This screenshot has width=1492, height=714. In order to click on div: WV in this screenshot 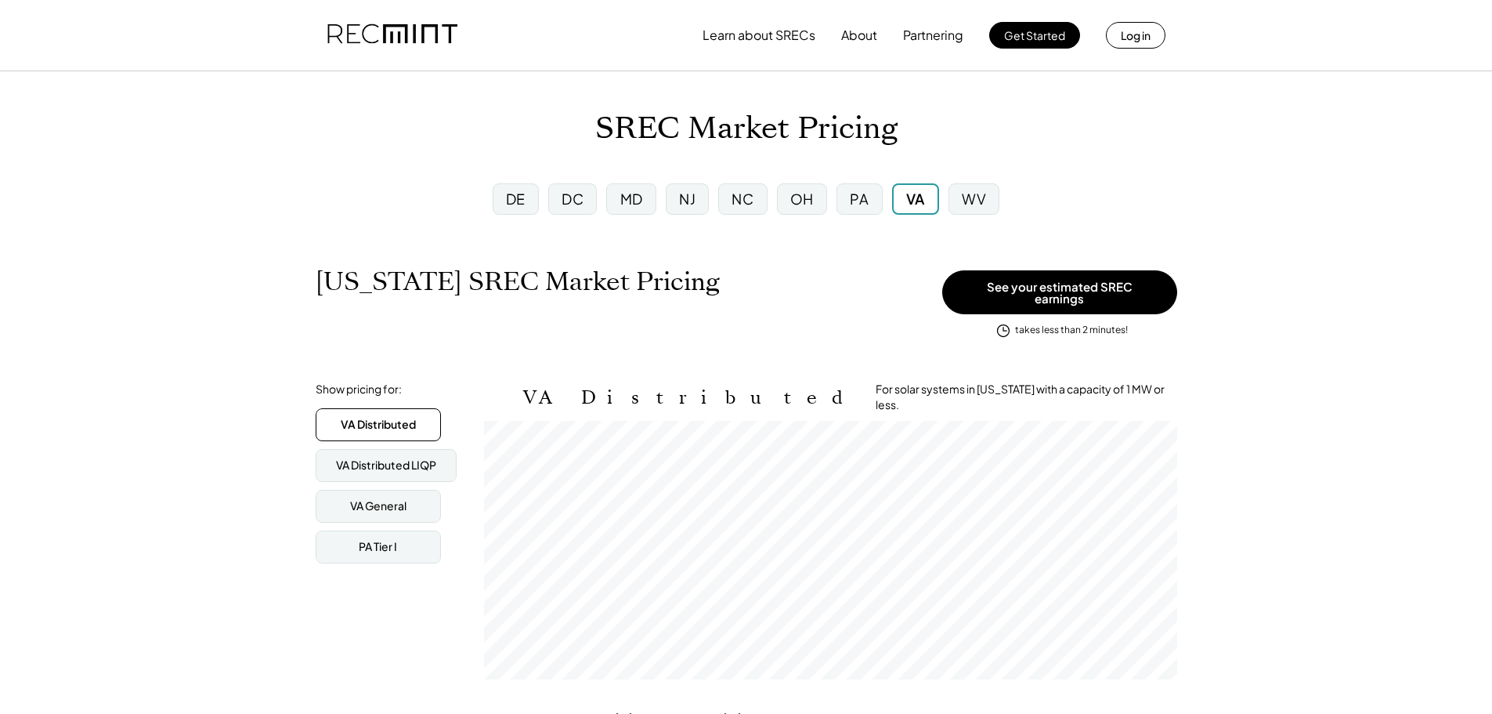, I will do `click(974, 198)`.